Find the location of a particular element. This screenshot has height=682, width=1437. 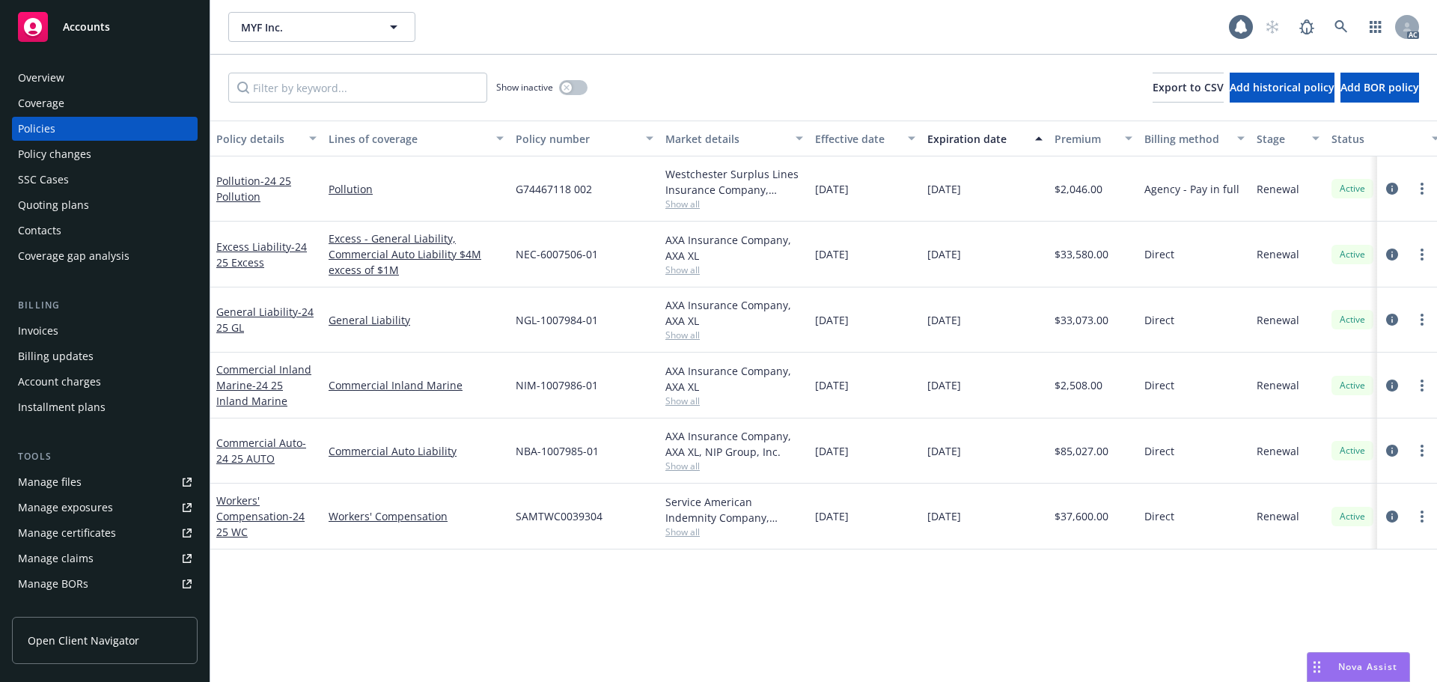

div: Effective date is located at coordinates (857, 138).